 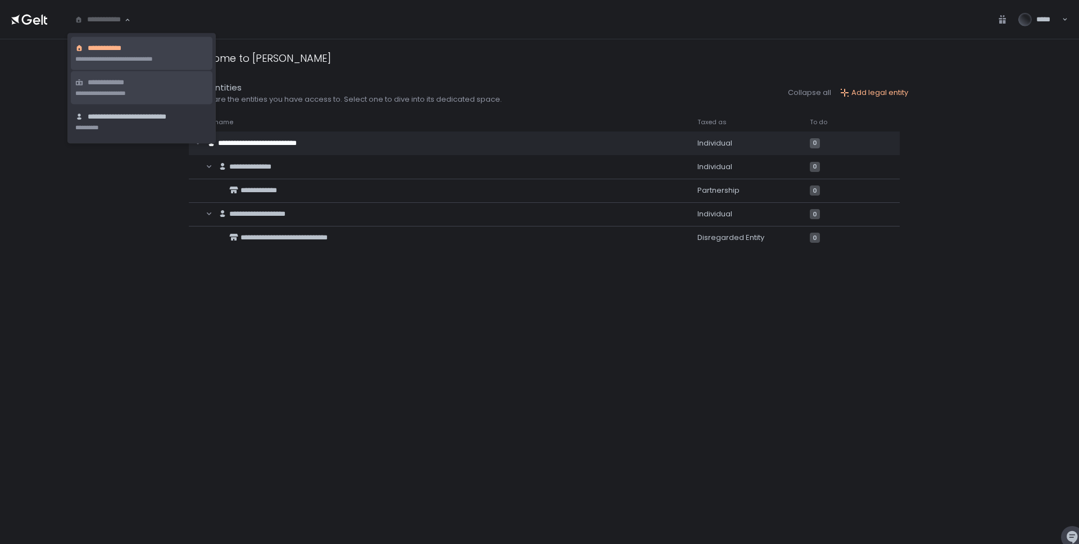 I want to click on div: Disregarded Entity, so click(x=747, y=238).